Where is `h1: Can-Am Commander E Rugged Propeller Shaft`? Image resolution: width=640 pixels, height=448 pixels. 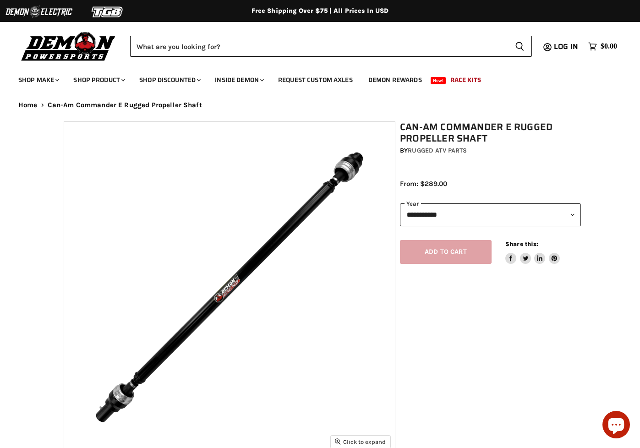
h1: Can-Am Commander E Rugged Propeller Shaft is located at coordinates (490, 133).